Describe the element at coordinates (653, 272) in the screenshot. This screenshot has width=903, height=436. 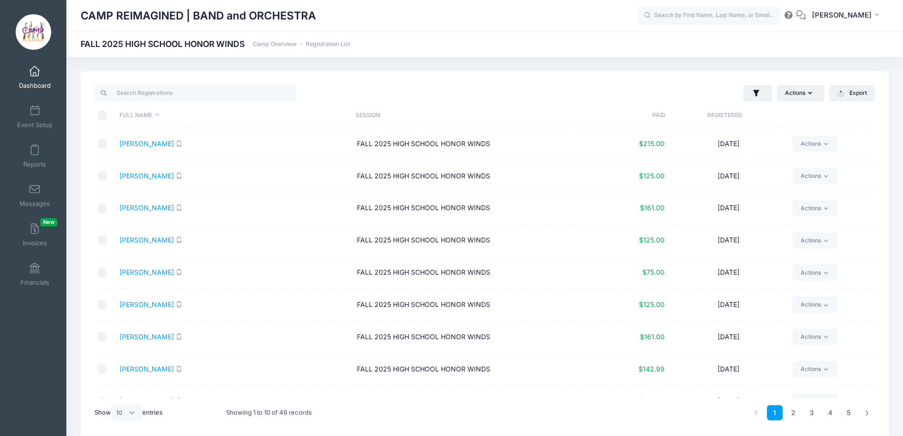
I see `span: $75.00` at that location.